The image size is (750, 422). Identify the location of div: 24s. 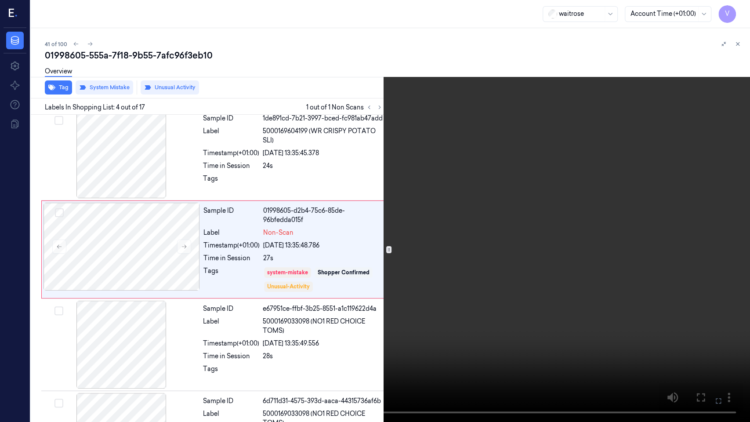
(323, 166).